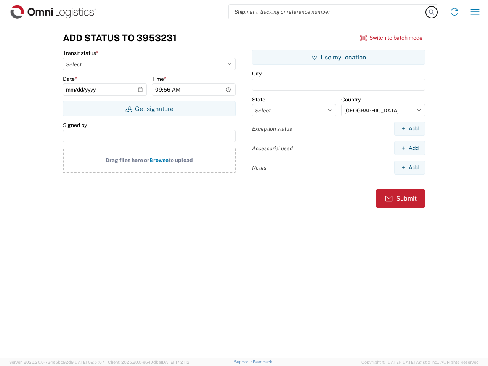 The height and width of the screenshot is (366, 488). I want to click on label: Time, so click(159, 79).